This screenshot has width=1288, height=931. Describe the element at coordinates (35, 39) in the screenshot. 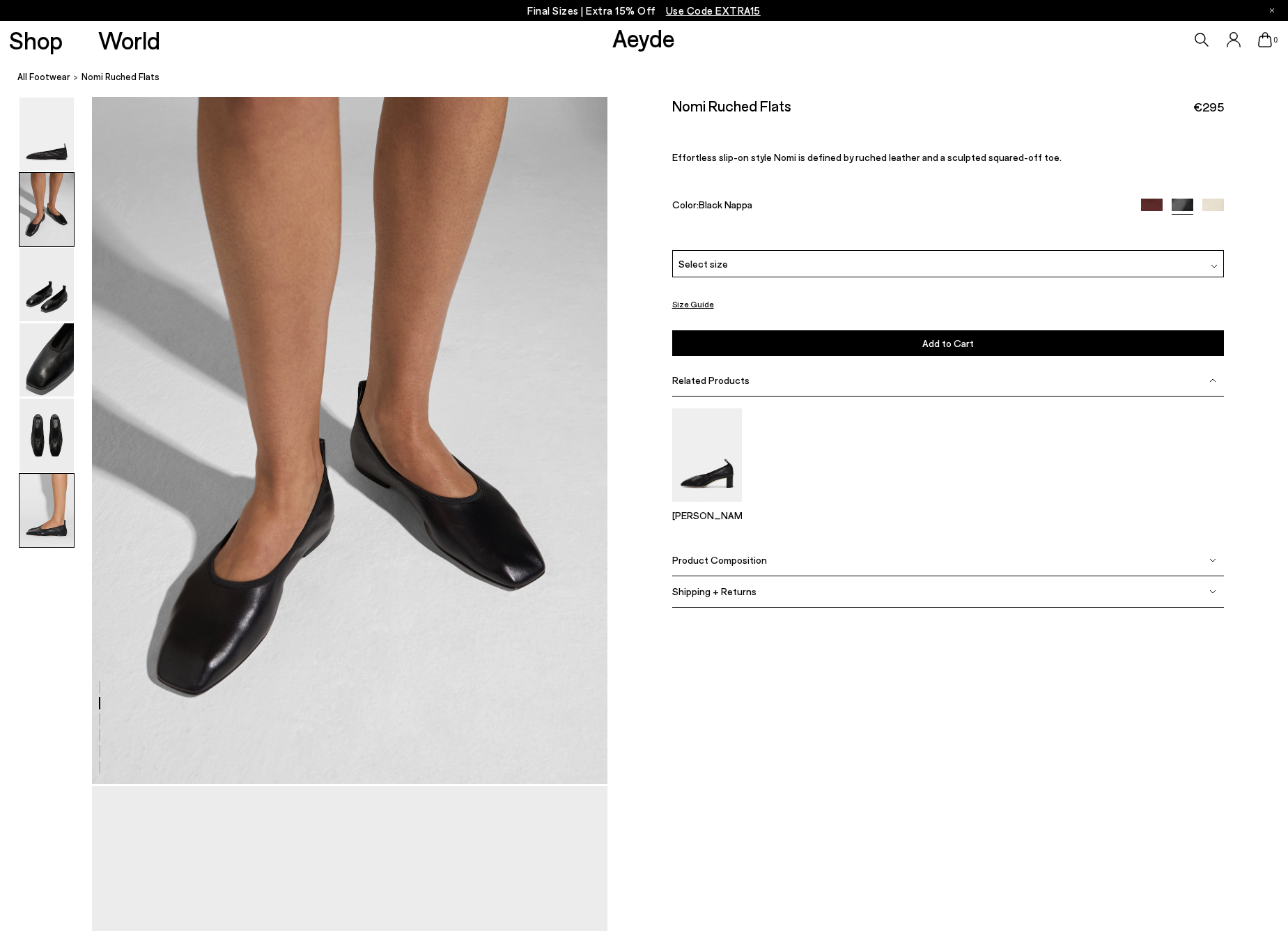

I see `a: Shop` at that location.